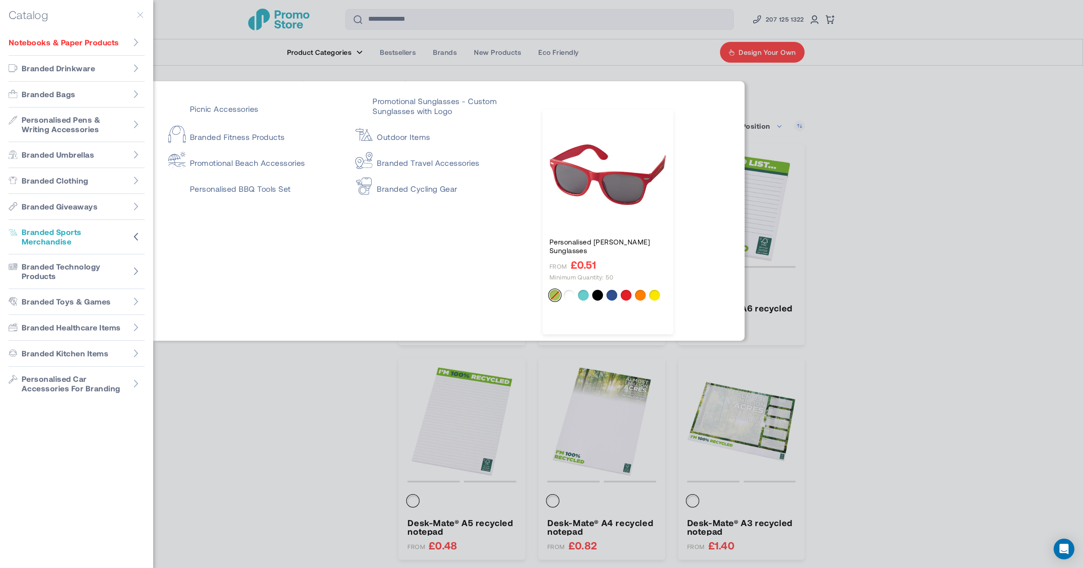 Image resolution: width=1083 pixels, height=568 pixels. I want to click on a: Branded Travel Accessories, so click(441, 159).